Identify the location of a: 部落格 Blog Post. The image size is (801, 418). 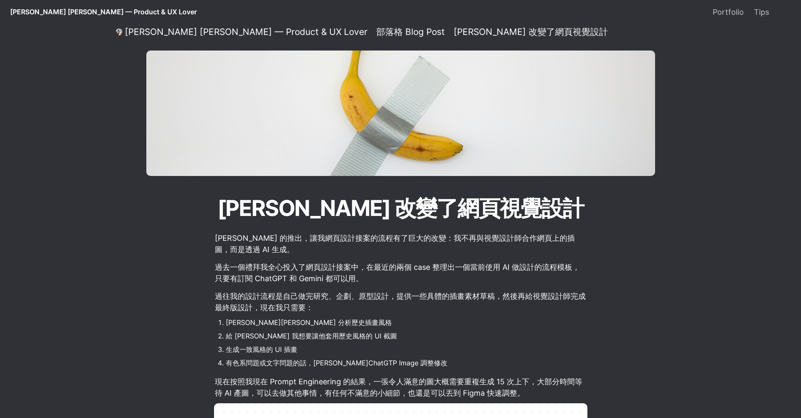
(411, 32).